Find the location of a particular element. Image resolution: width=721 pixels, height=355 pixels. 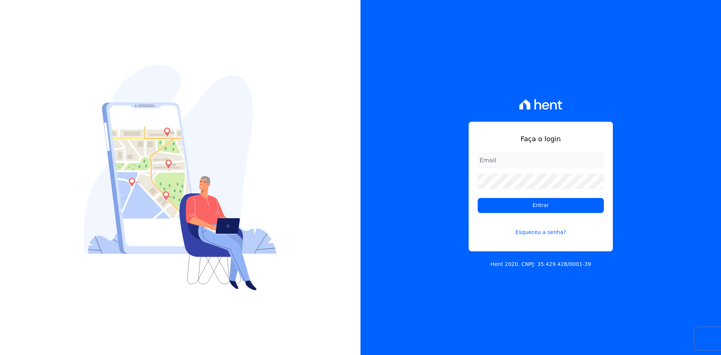

input: Email is located at coordinates (540, 160).